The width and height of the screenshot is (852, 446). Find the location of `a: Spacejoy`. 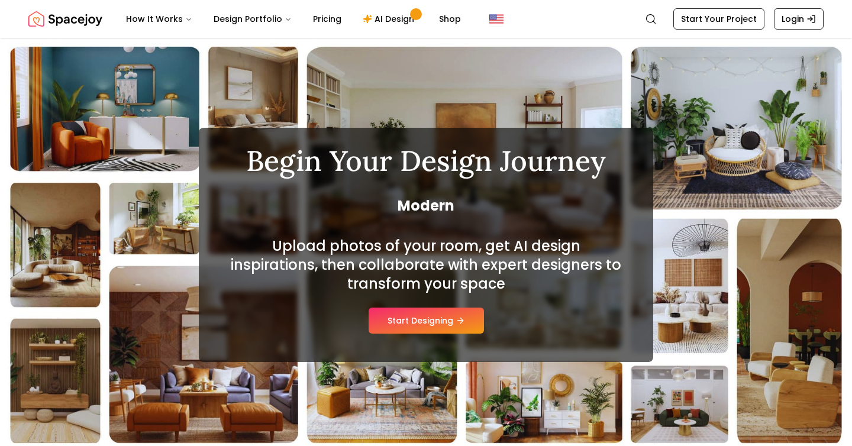

a: Spacejoy is located at coordinates (65, 19).